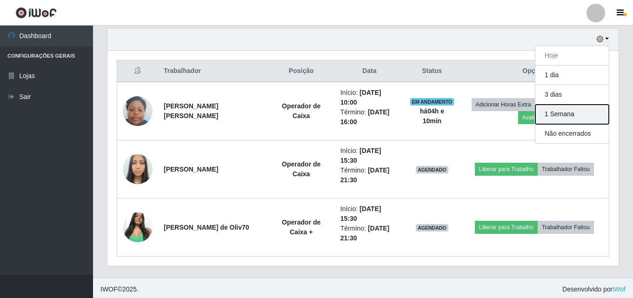  Describe the element at coordinates (572, 75) in the screenshot. I see `button: 1 dia` at that location.